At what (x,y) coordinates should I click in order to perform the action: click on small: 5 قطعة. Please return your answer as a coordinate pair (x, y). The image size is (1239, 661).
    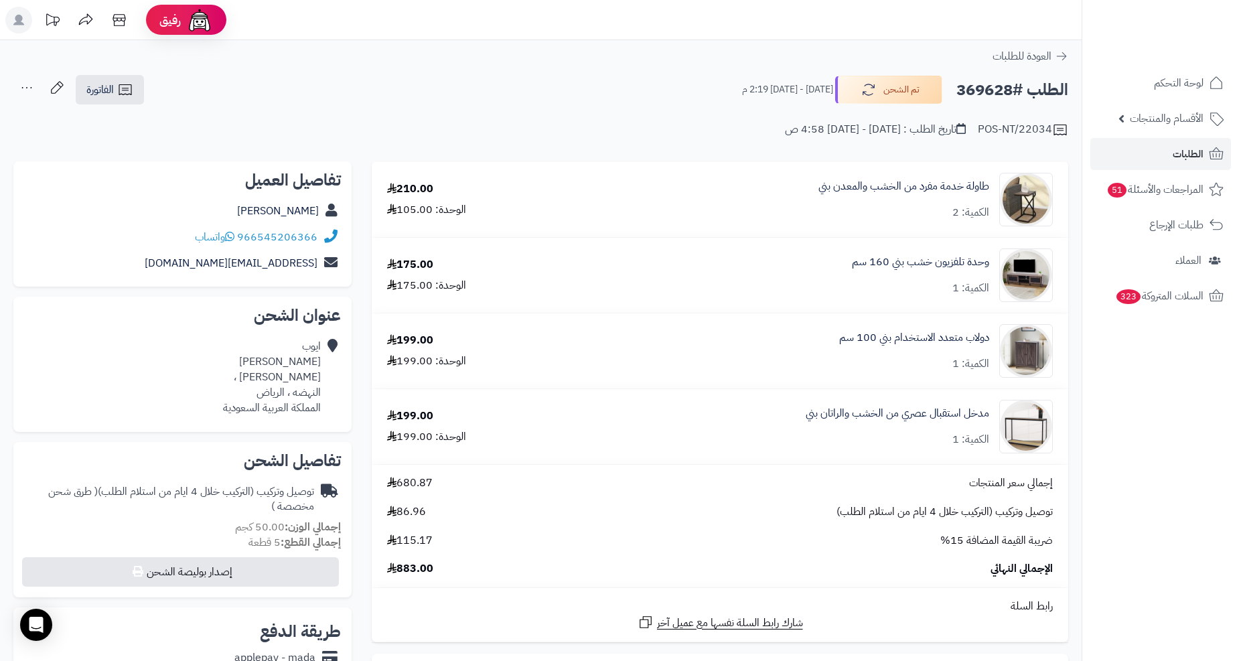
    Looking at the image, I should click on (295, 543).